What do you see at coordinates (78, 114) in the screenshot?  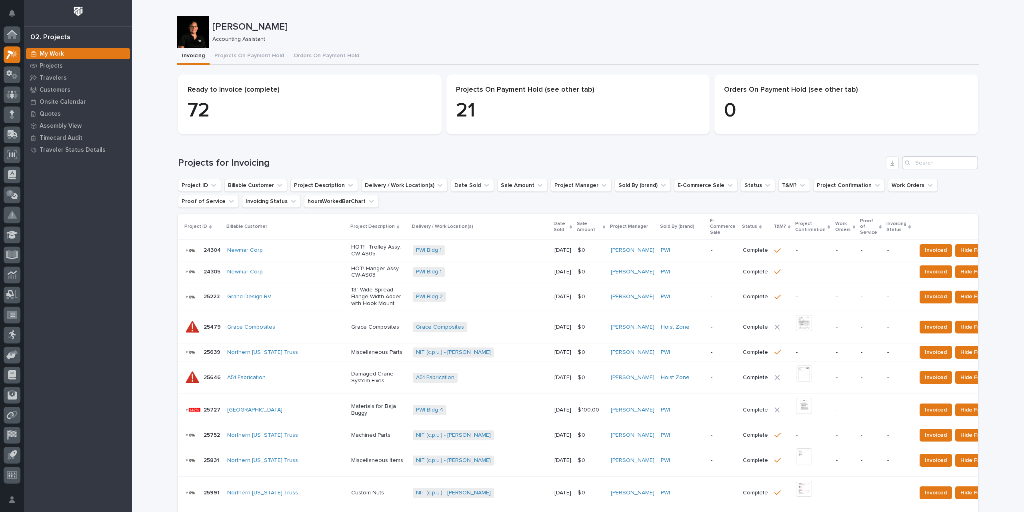 I see `a: Quotes` at bounding box center [78, 114].